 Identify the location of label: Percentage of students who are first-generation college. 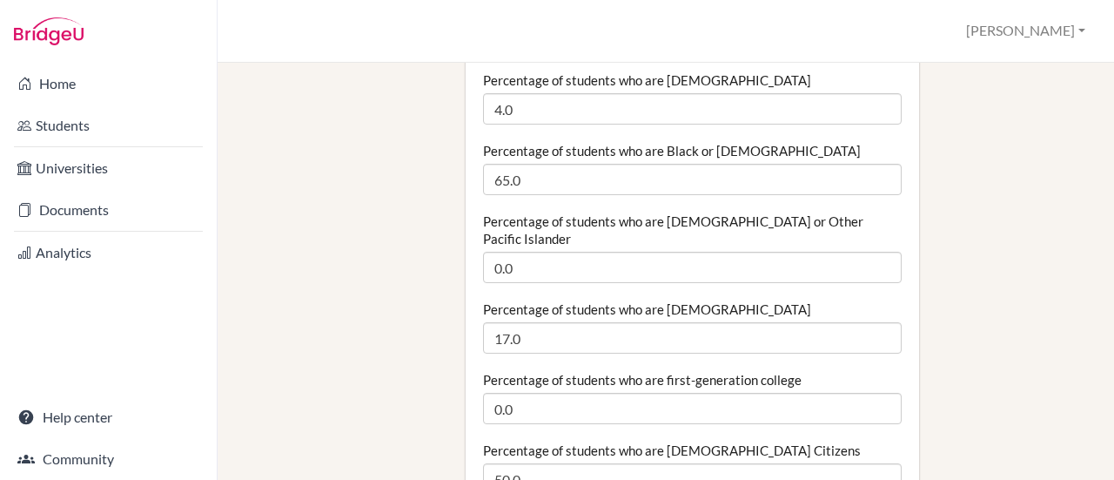
(642, 380).